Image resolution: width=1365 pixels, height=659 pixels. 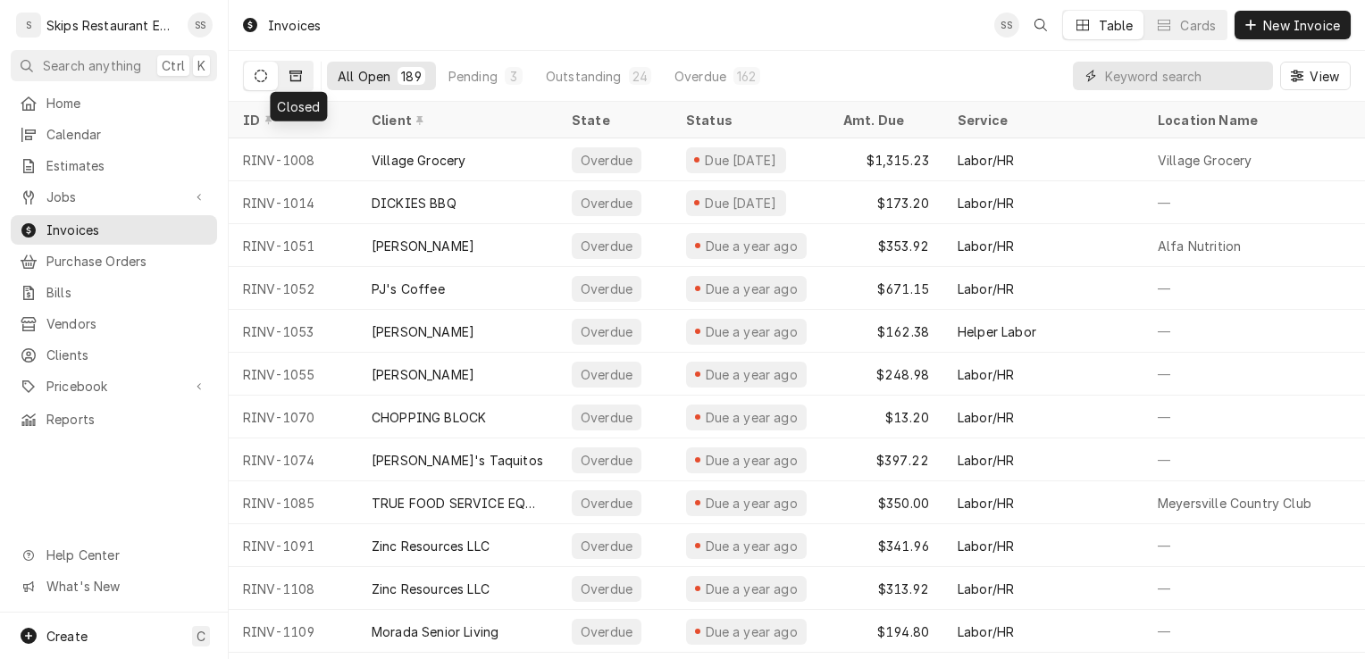 I want to click on span: Vendors, so click(x=127, y=323).